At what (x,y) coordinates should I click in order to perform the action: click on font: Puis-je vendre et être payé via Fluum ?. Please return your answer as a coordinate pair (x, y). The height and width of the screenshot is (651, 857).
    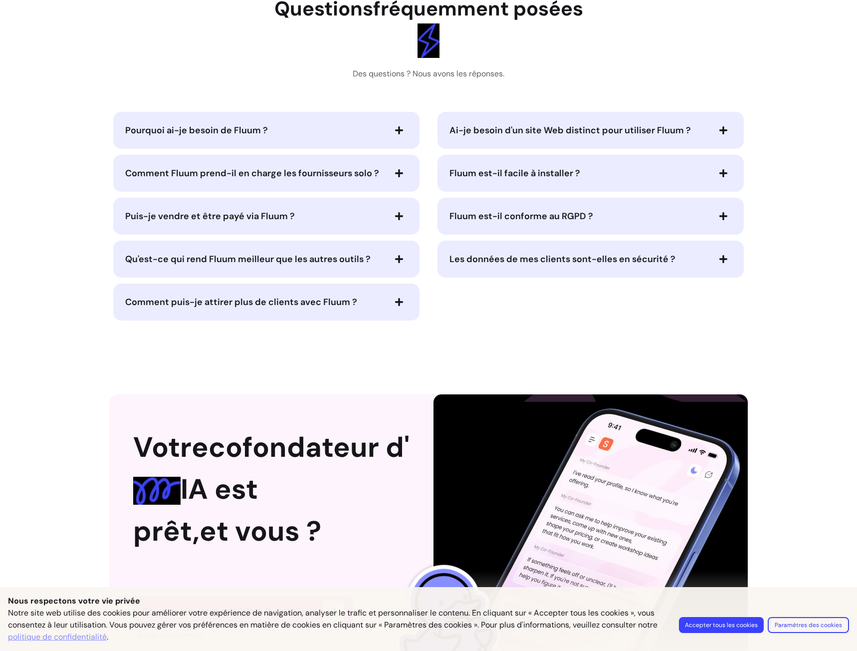
    Looking at the image, I should click on (210, 216).